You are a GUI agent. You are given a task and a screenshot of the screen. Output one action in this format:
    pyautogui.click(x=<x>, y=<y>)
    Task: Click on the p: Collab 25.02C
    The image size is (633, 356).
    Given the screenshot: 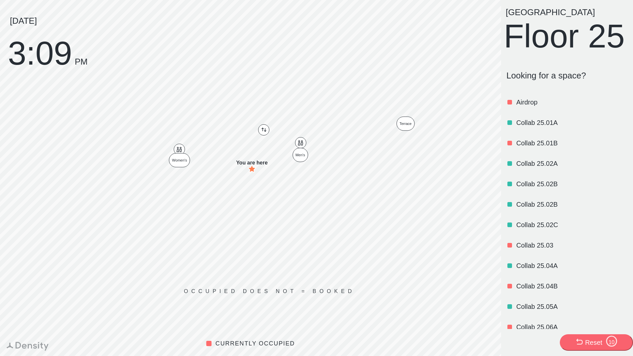 What is the action you would take?
    pyautogui.click(x=571, y=225)
    